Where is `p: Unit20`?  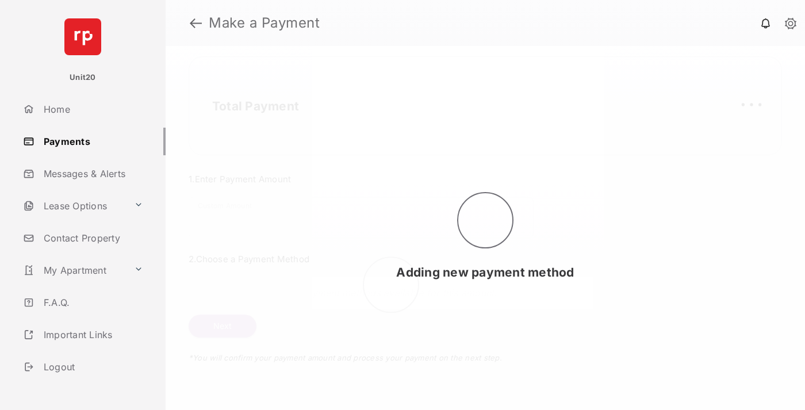
p: Unit20 is located at coordinates (83, 78).